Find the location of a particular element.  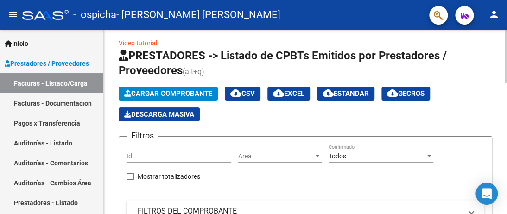

button: Cargar Comprobante is located at coordinates (168, 94).